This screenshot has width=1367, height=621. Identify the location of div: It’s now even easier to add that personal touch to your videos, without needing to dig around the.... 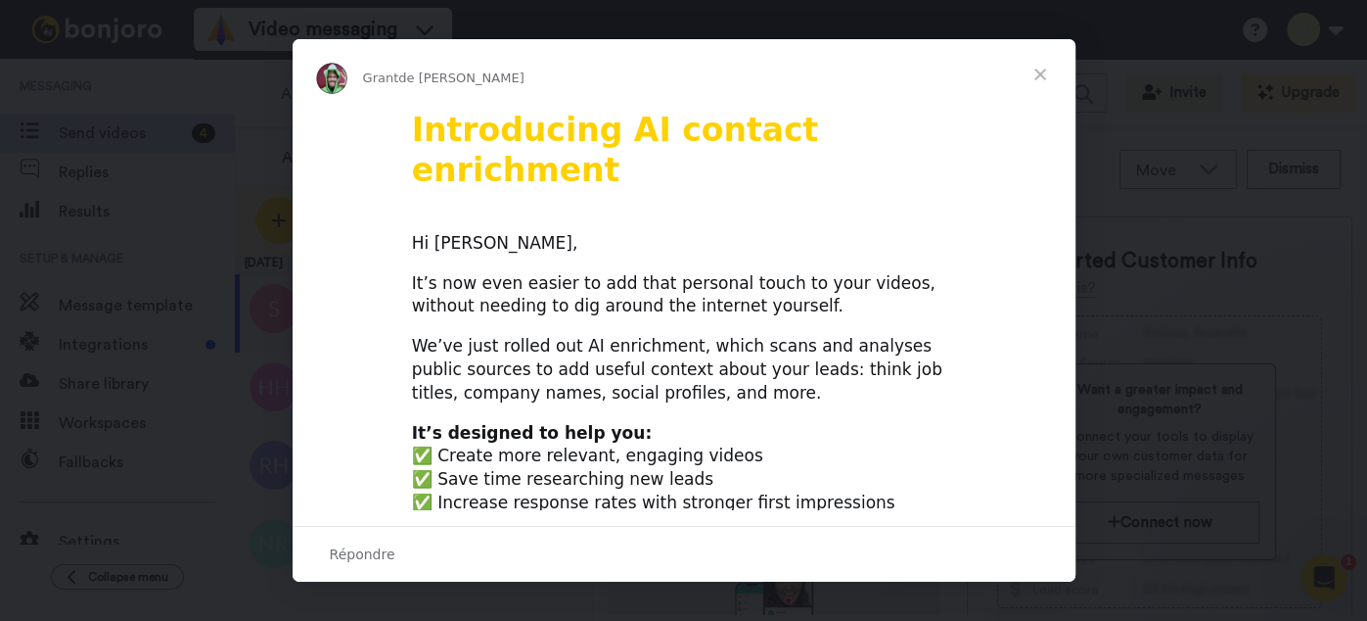
(684, 296).